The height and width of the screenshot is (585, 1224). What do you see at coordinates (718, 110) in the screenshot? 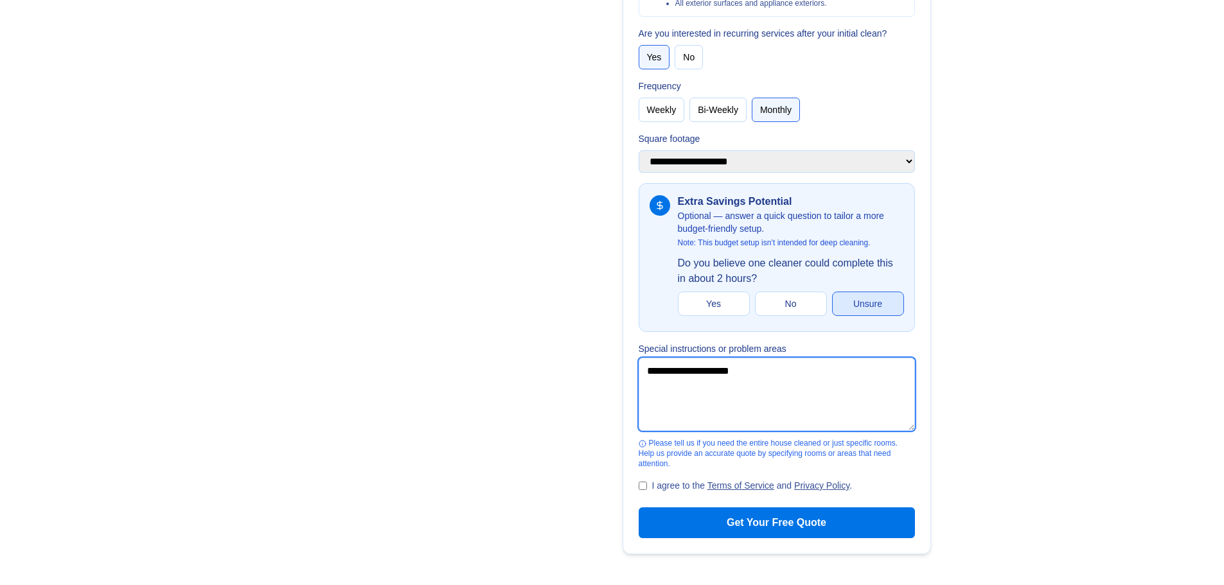
I see `button: Bi-Weekly` at bounding box center [718, 110].